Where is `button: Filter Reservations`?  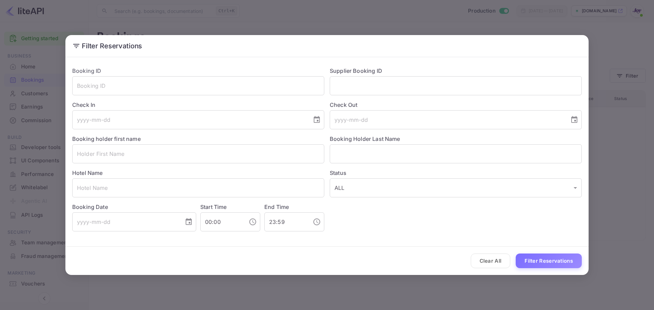 button: Filter Reservations is located at coordinates (549, 261).